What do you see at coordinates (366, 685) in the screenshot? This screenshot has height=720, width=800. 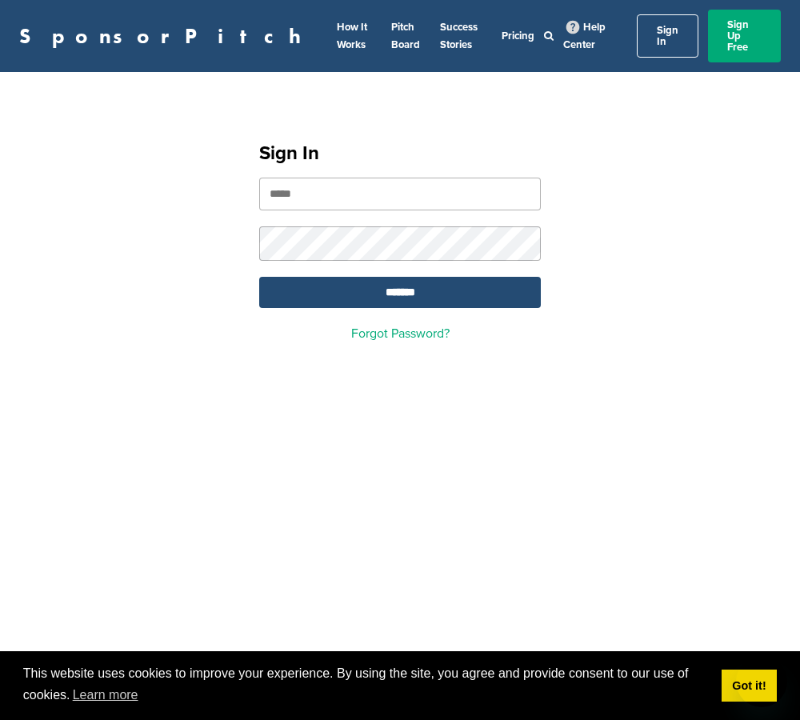 I see `span: This website uses cookies to improve your experience. By using the site, you agree and provide co...` at bounding box center [366, 685].